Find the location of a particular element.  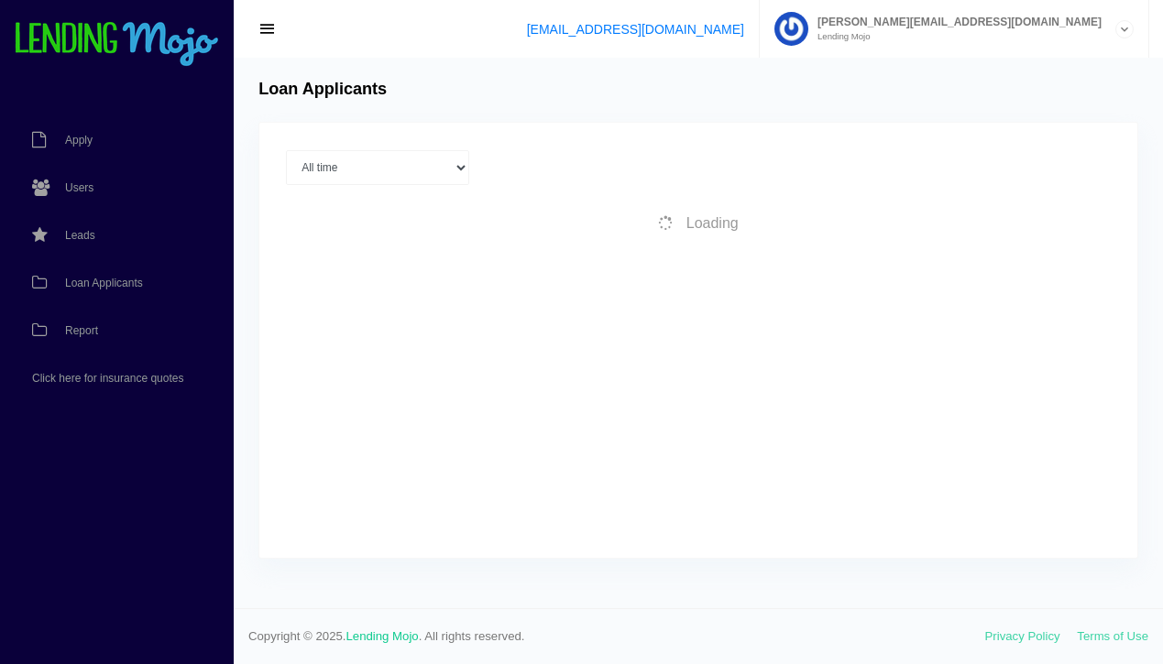

h4: Loan Applicants is located at coordinates (323, 90).